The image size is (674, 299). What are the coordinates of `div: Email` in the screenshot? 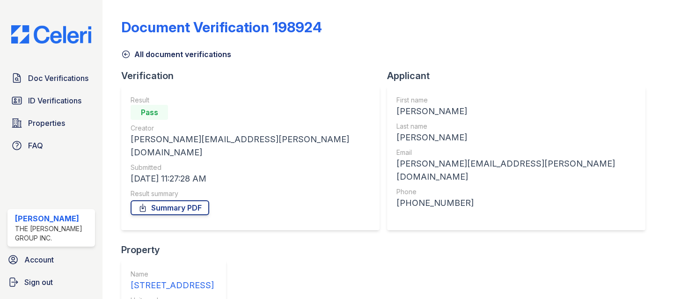 It's located at (516, 153).